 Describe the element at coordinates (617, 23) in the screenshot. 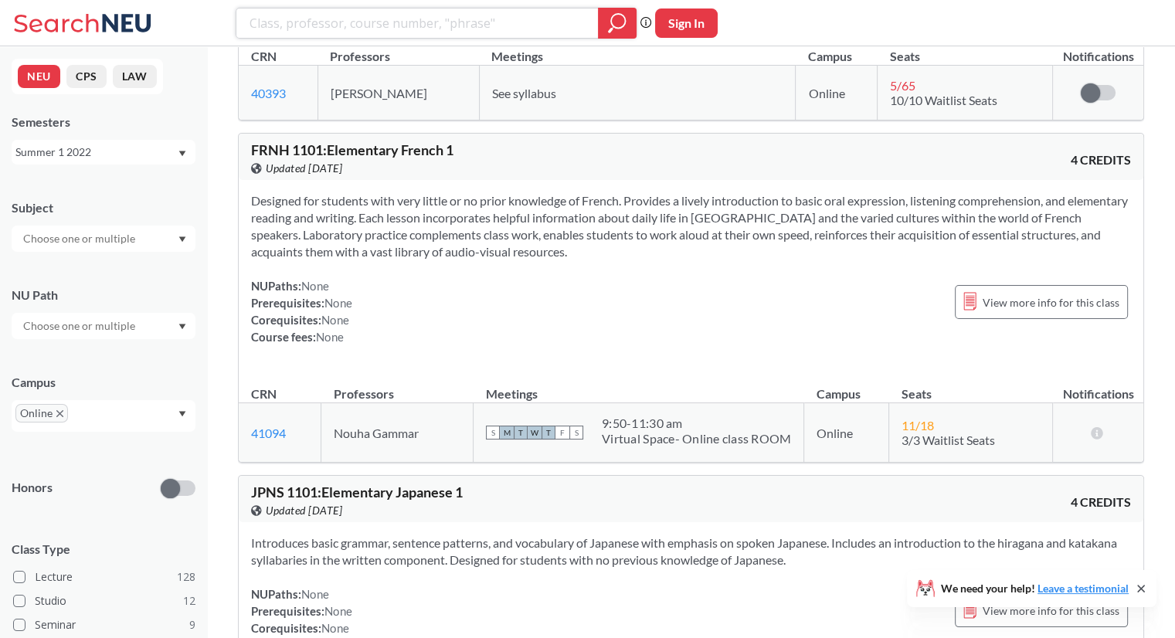

I see `svg: magnifying glass` at that location.